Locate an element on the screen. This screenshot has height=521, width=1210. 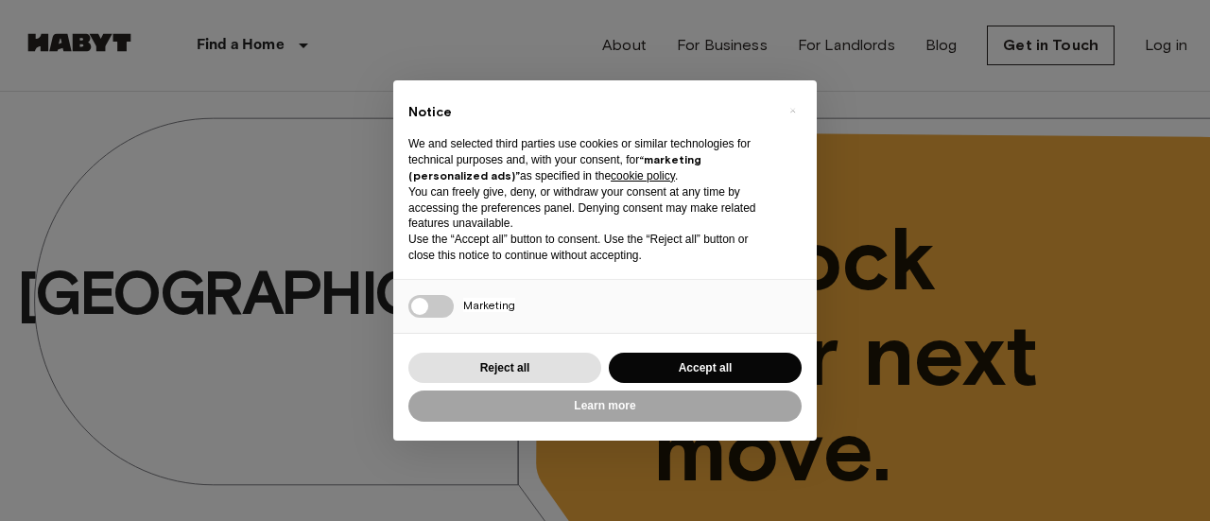
button: Accept all is located at coordinates (705, 368).